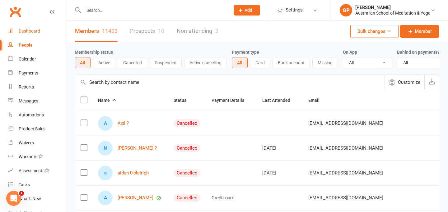 This screenshot has height=212, width=448. Describe the element at coordinates (37, 129) in the screenshot. I see `a: Product Sales` at that location.